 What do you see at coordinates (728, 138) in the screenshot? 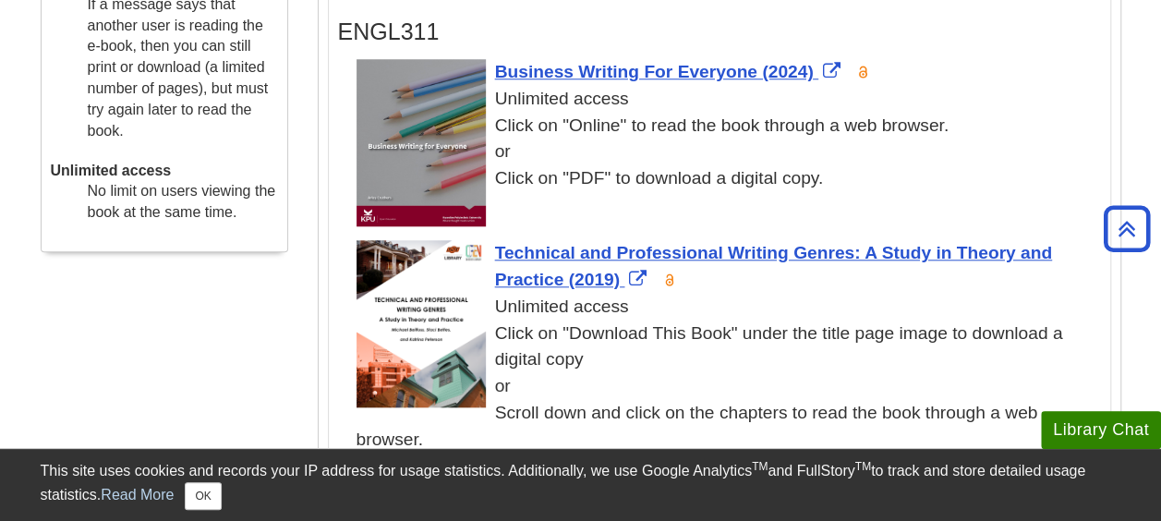
I see `div: Unlimited access Click on "Online" to read the book through a web browser. or Click on "PDF" to d...` at bounding box center [728, 138].